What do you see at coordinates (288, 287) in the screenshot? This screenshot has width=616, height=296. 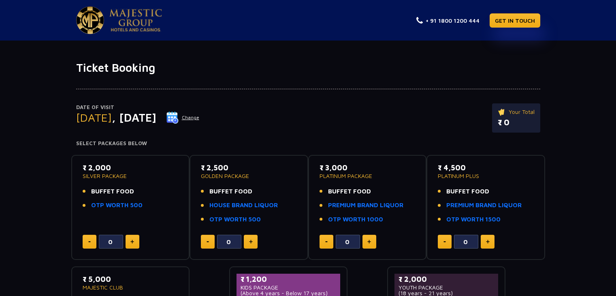 I see `p: KIDS PACKAGE` at bounding box center [288, 287].